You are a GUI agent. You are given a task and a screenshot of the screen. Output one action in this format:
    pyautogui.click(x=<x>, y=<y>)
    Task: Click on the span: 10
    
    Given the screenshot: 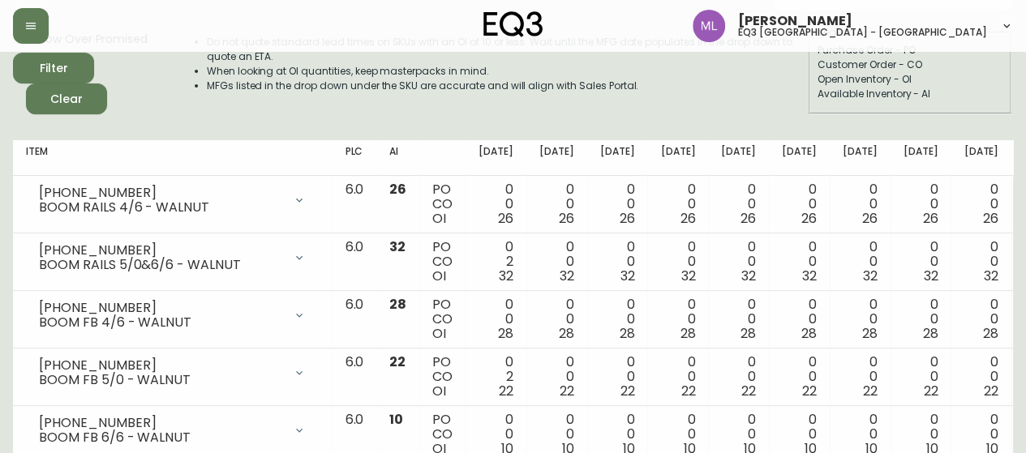 What is the action you would take?
    pyautogui.click(x=396, y=419)
    